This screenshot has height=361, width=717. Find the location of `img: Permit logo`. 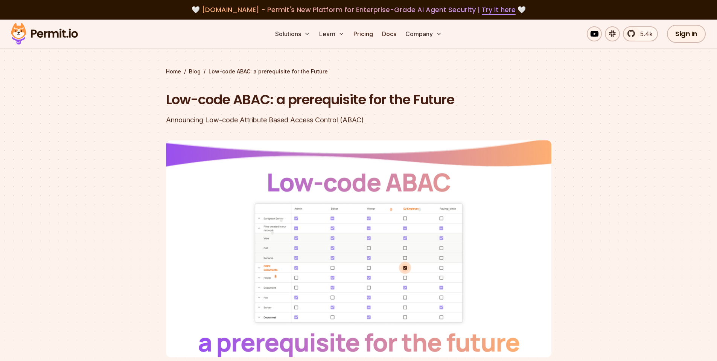

img: Permit logo is located at coordinates (44, 34).